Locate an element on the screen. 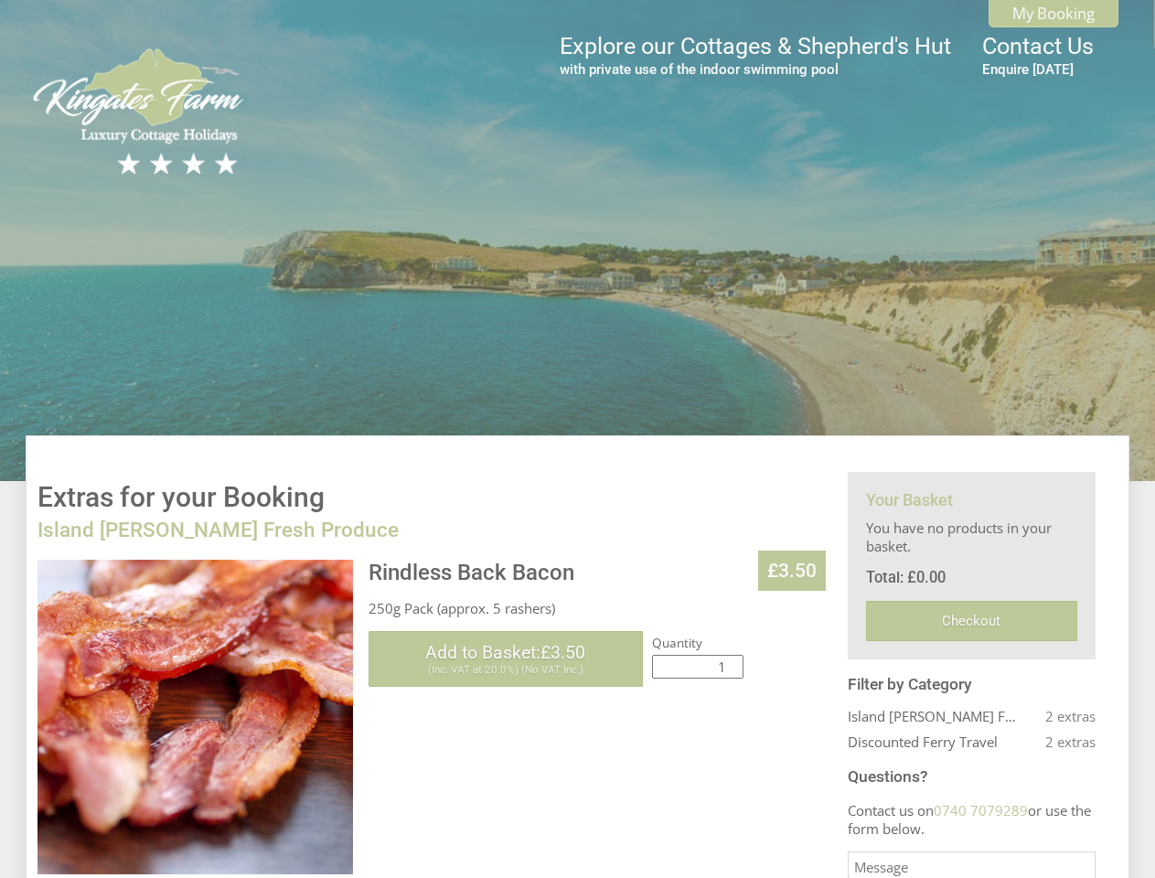 This screenshot has height=878, width=1155. a: Discounted Ferry Travel is located at coordinates (935, 742).